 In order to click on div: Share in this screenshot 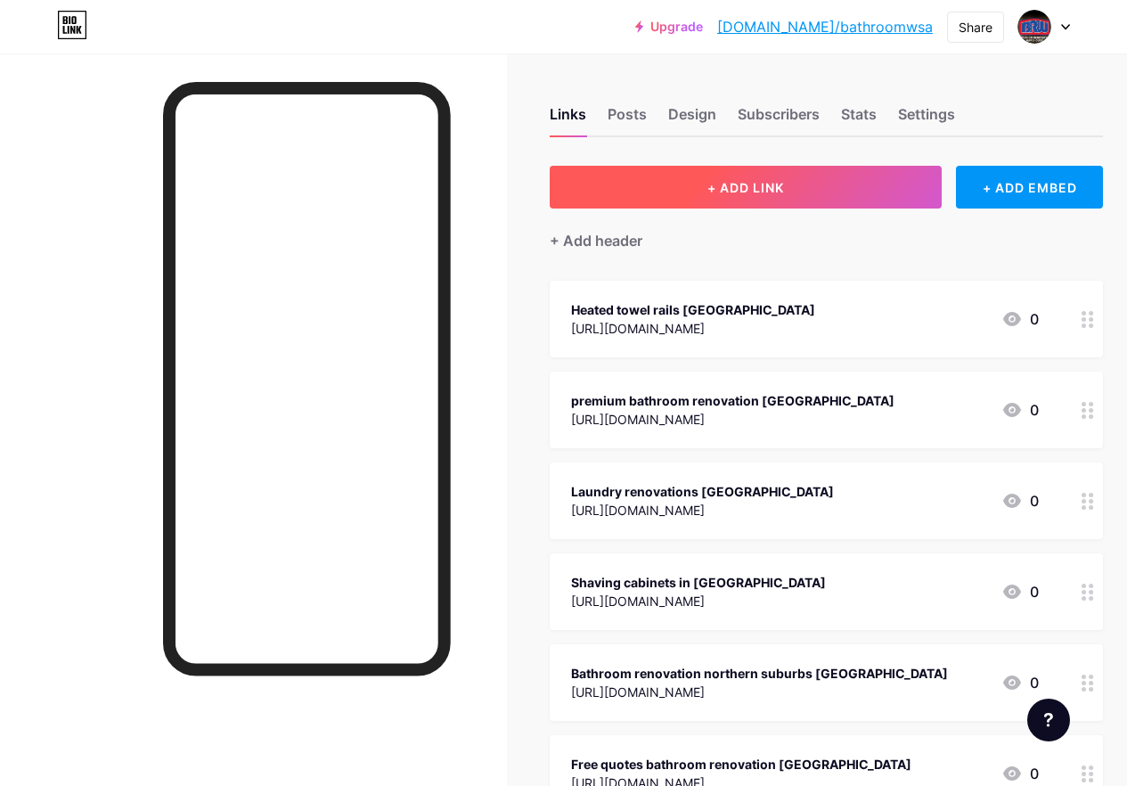, I will do `click(976, 27)`.